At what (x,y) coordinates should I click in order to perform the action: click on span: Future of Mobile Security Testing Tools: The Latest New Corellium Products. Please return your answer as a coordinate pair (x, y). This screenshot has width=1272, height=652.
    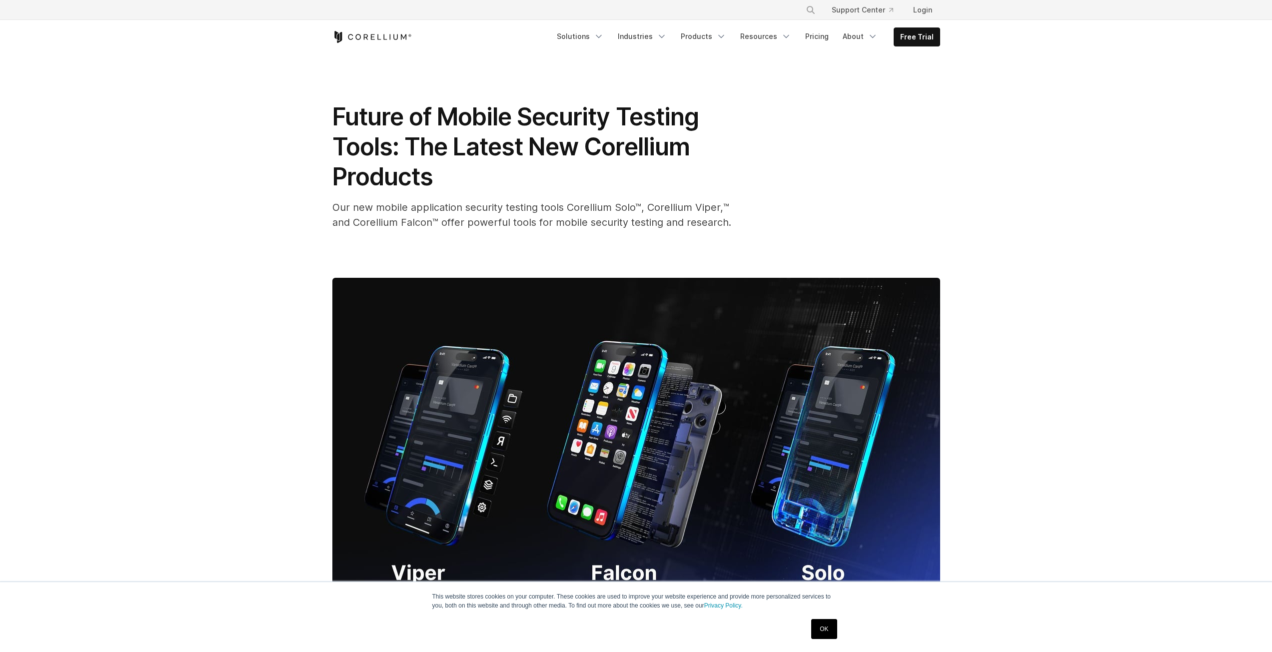
    Looking at the image, I should click on (515, 146).